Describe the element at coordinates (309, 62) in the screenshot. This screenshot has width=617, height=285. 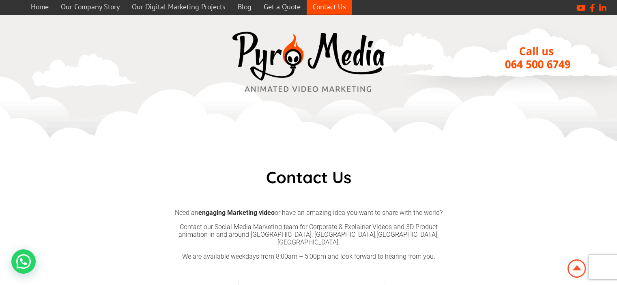
I see `img: video marketing media company westville durban logo` at that location.